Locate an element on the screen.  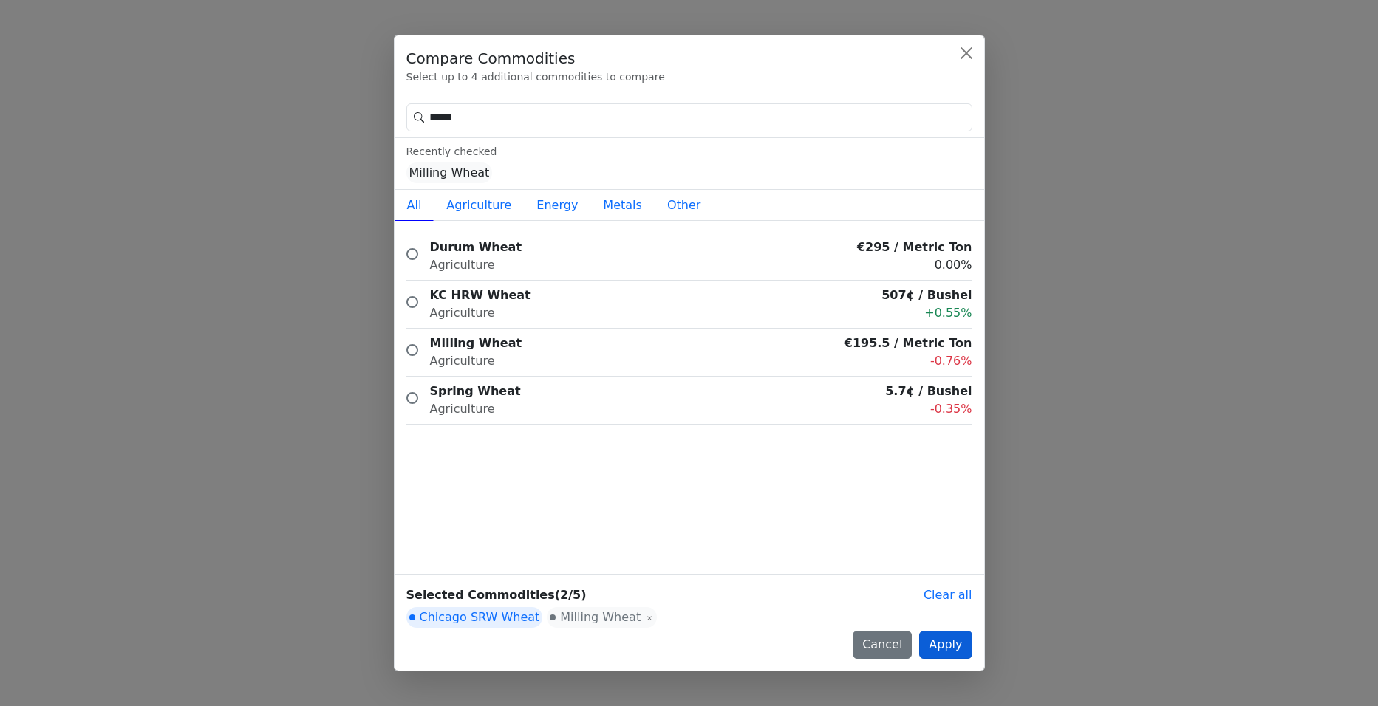
div: 507¢ / Bushel is located at coordinates (926, 295).